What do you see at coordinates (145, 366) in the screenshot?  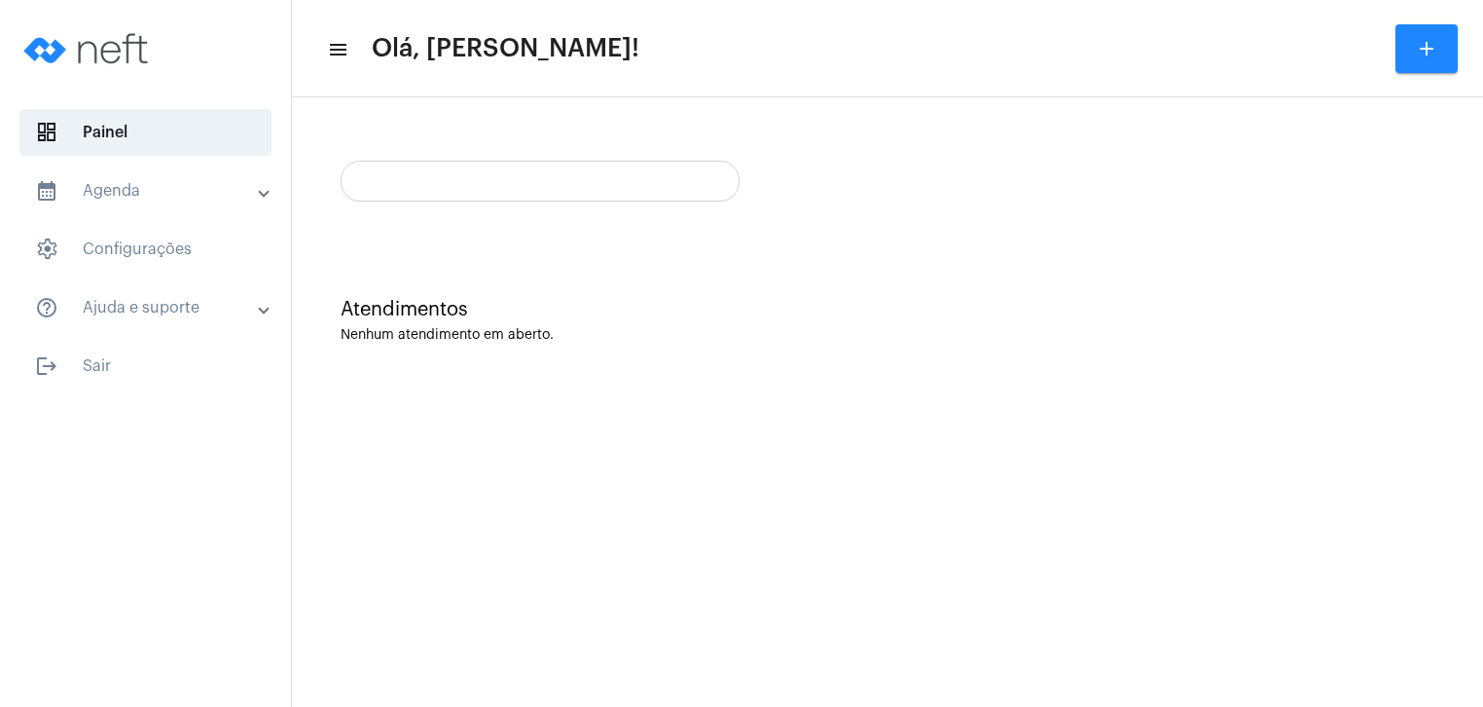 I see `span: Sair` at bounding box center [145, 366].